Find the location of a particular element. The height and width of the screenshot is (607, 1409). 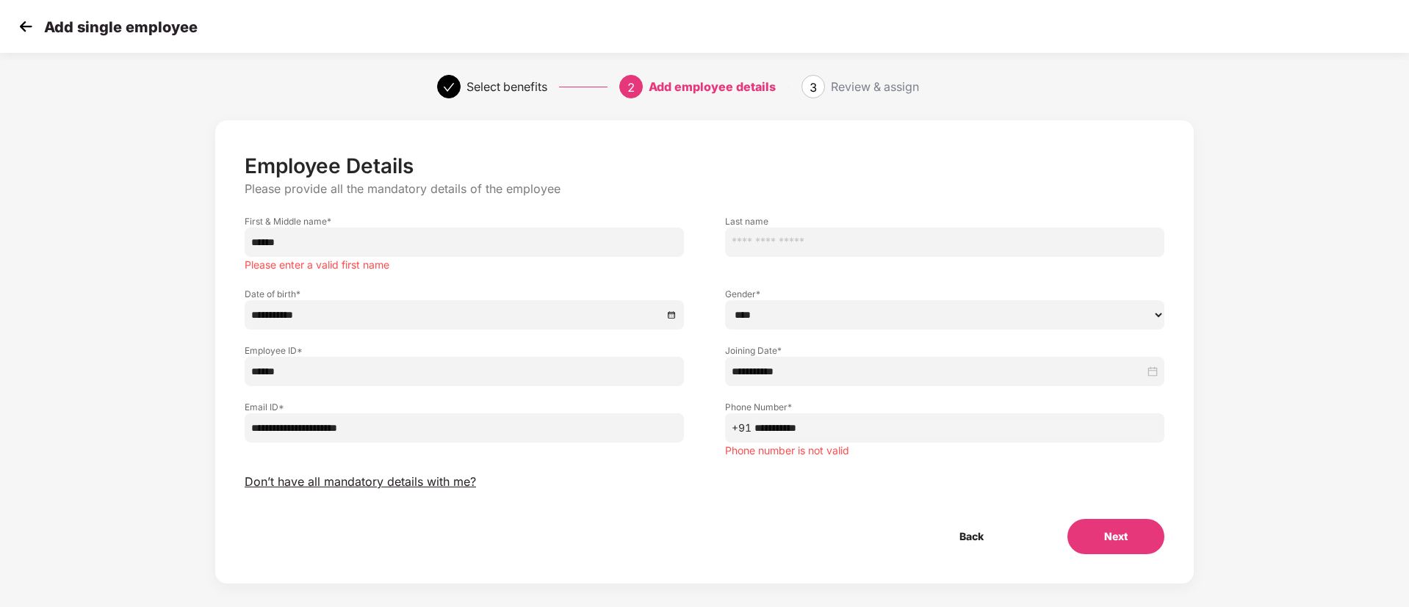

span: 2 is located at coordinates (631, 87).